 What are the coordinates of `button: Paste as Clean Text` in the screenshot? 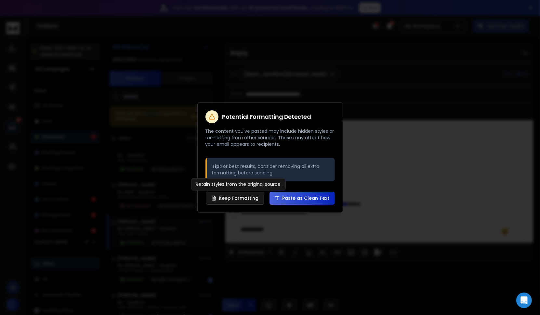 It's located at (302, 198).